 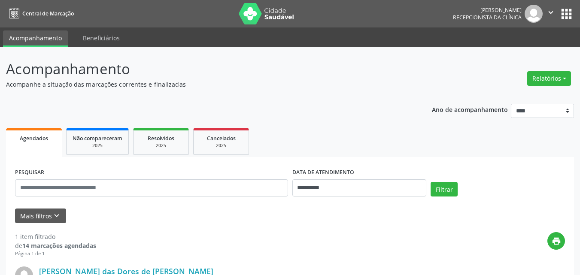 What do you see at coordinates (30, 173) in the screenshot?
I see `label: PESQUISAR` at bounding box center [30, 173].